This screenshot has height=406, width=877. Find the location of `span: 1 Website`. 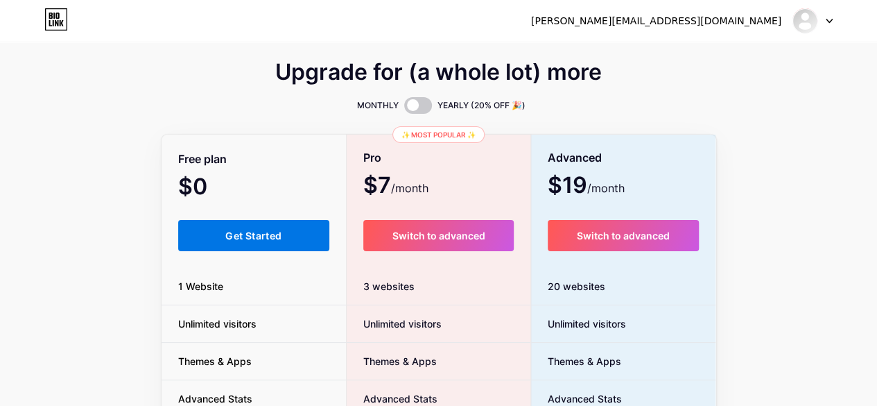

span: 1 Website is located at coordinates (200, 286).